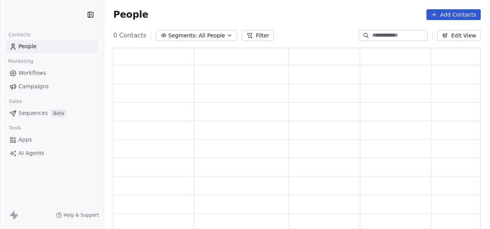 The height and width of the screenshot is (229, 490). I want to click on a: Apps, so click(52, 140).